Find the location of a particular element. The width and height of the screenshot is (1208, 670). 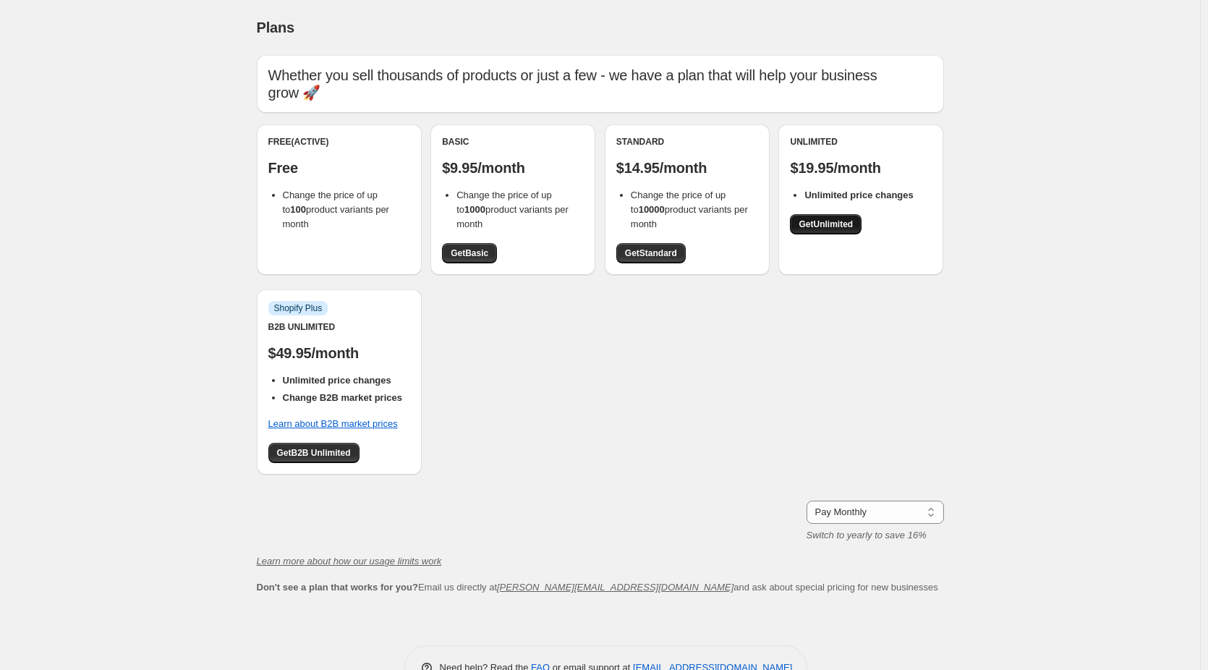

div: Basic is located at coordinates (513, 142).